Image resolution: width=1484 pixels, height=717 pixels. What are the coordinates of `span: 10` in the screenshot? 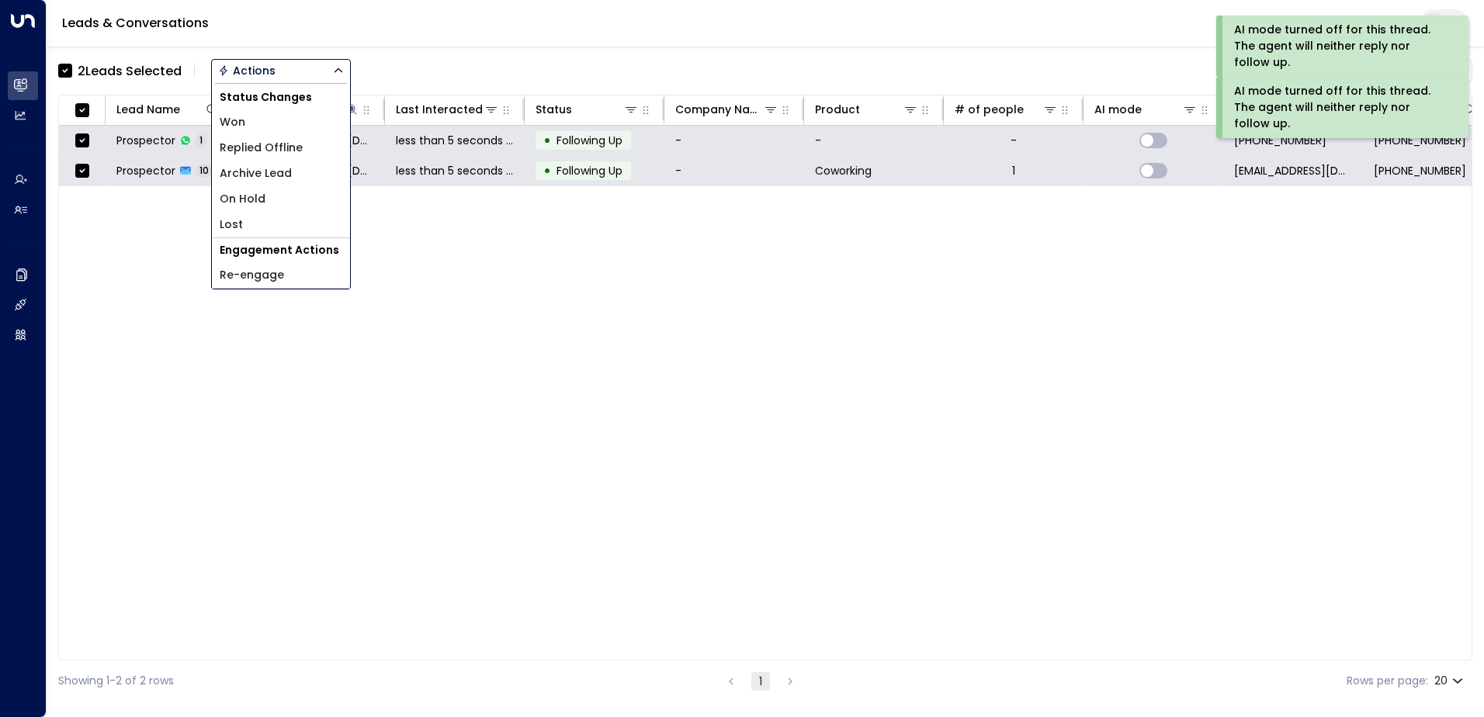 It's located at (204, 170).